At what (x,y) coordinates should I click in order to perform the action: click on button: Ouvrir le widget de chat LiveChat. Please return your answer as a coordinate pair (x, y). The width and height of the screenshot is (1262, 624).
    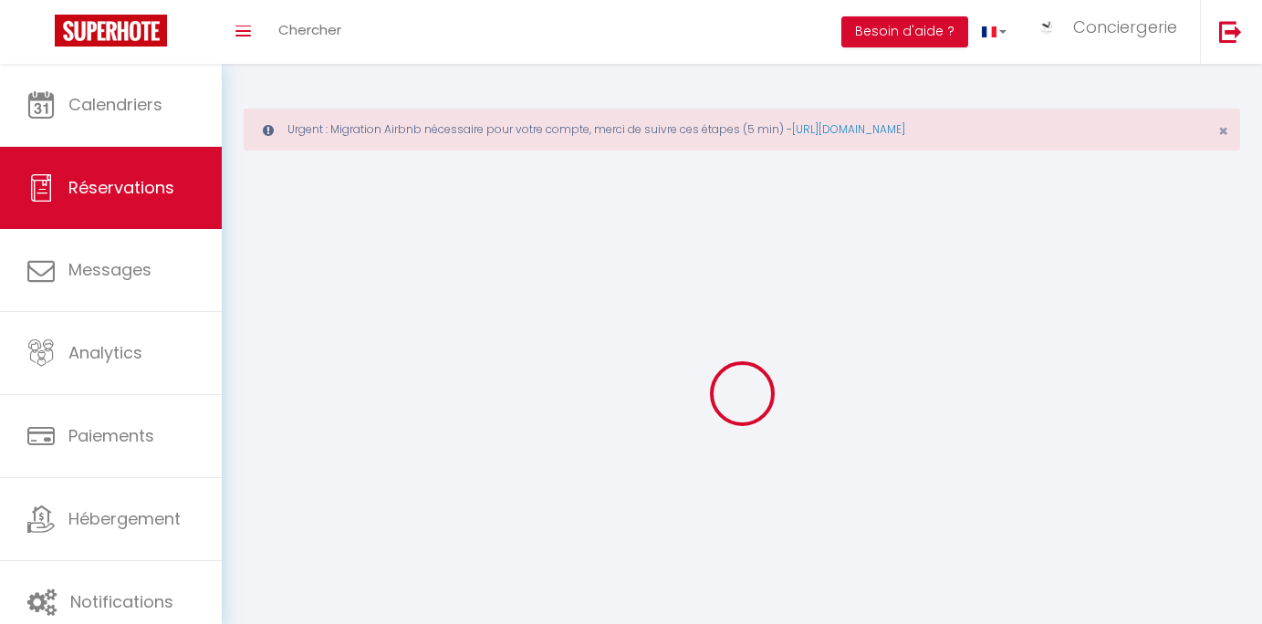
    Looking at the image, I should click on (42, 35).